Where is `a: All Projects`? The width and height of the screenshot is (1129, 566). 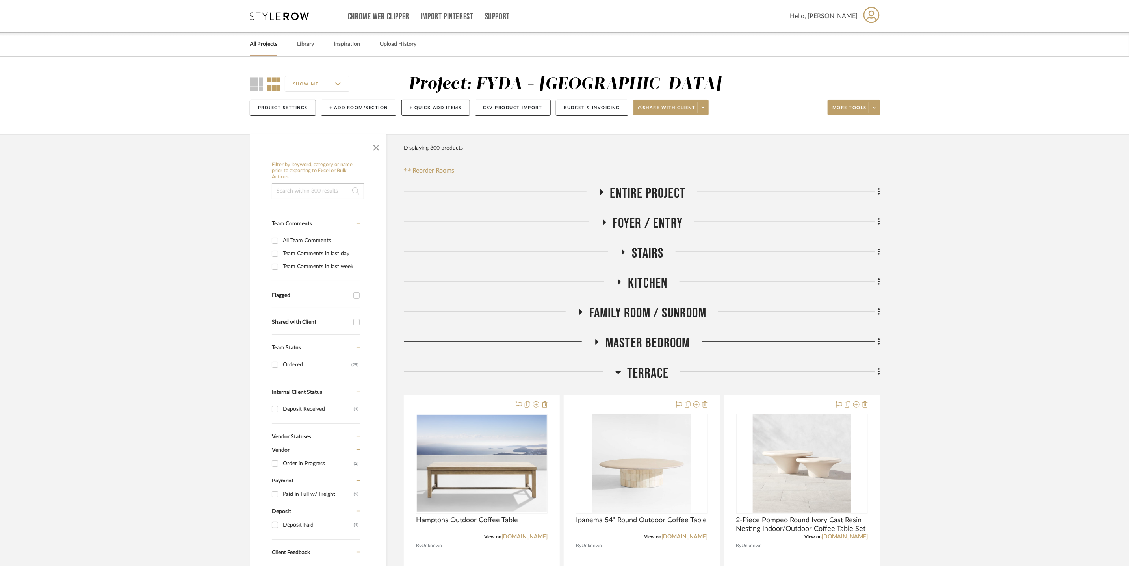
a: All Projects is located at coordinates (263, 44).